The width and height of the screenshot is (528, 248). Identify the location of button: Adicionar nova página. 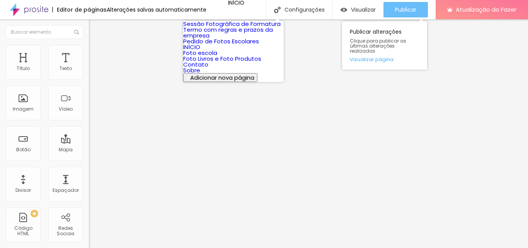
(220, 77).